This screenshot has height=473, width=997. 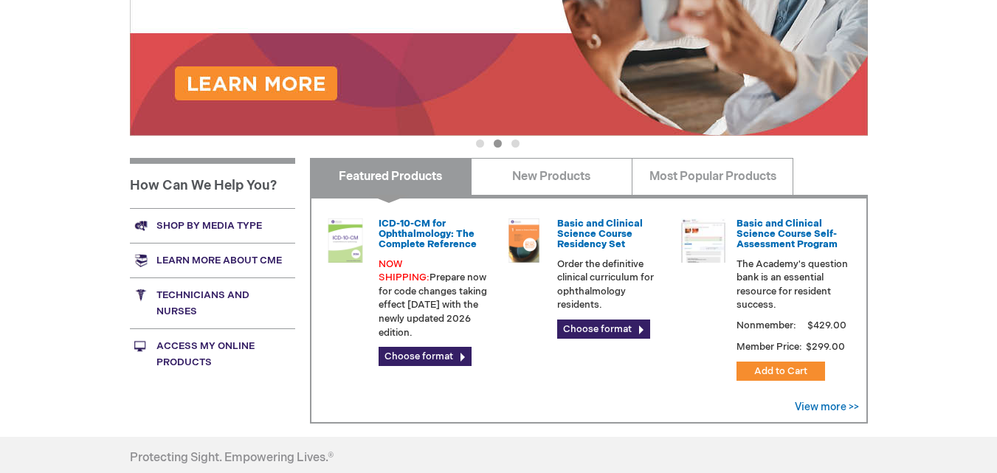 What do you see at coordinates (769, 347) in the screenshot?
I see `strong: Member Price:` at bounding box center [769, 347].